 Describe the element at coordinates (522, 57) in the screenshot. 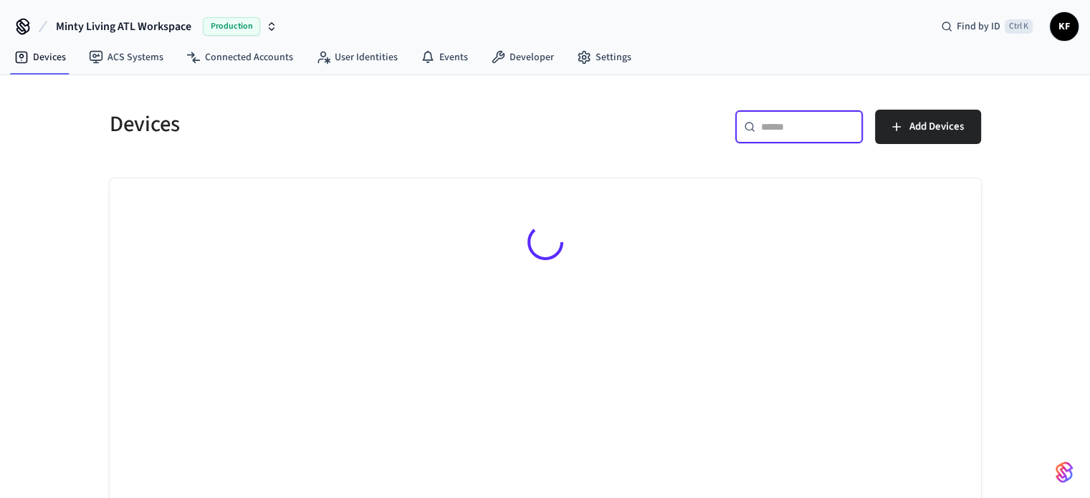

I see `a: Developer` at that location.